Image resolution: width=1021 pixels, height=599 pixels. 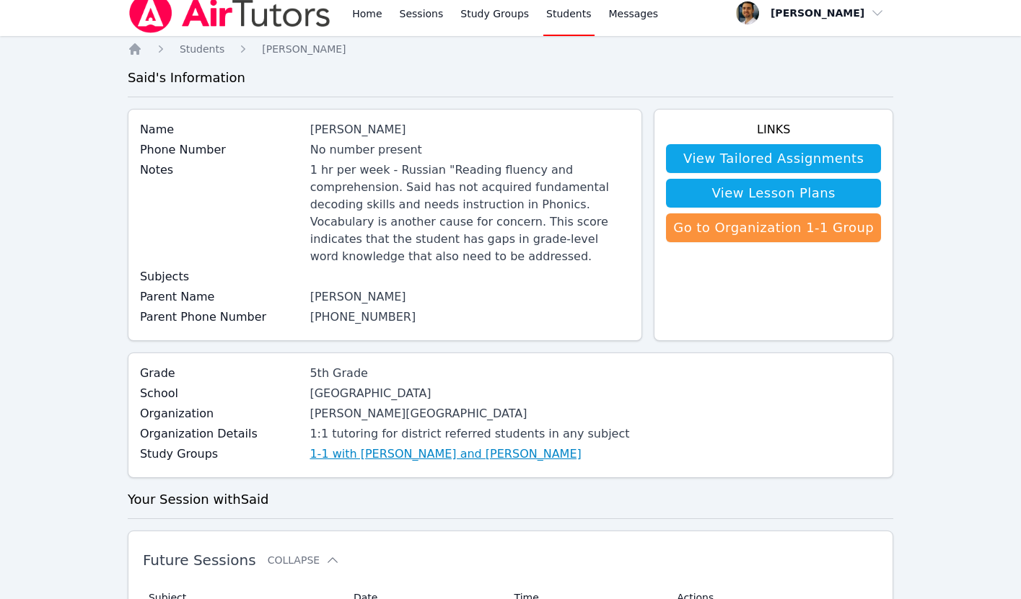 What do you see at coordinates (773, 228) in the screenshot?
I see `a: Go to Organization 1-1 Group` at bounding box center [773, 228].